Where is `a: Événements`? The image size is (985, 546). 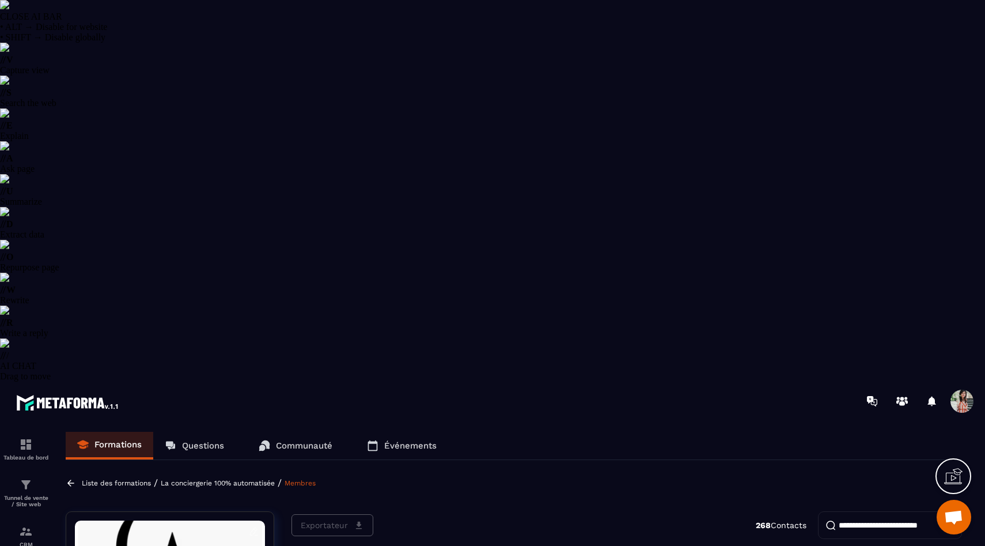
a: Événements is located at coordinates (402, 445).